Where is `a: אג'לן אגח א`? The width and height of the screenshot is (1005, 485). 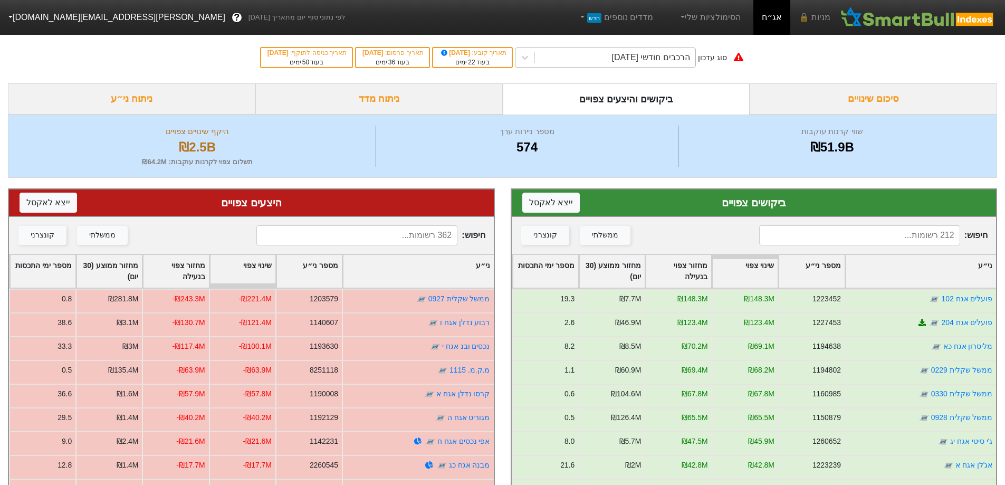 a: אג'לן אגח א is located at coordinates (974, 465).